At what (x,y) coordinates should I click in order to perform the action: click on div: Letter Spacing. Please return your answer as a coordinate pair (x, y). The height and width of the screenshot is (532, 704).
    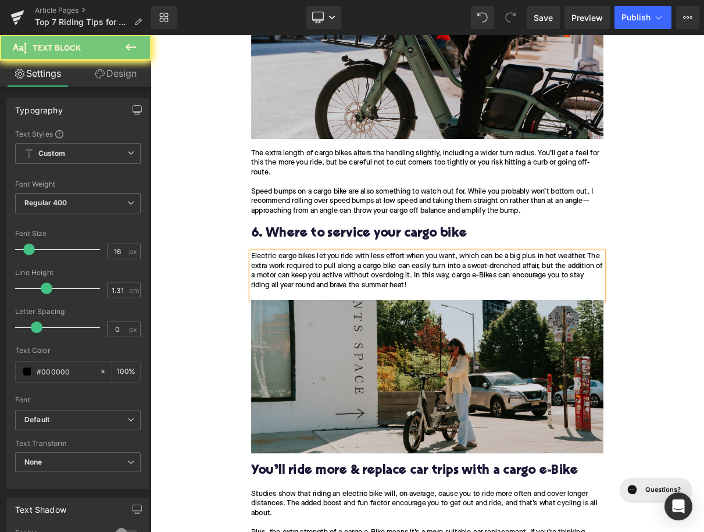
    Looking at the image, I should click on (78, 312).